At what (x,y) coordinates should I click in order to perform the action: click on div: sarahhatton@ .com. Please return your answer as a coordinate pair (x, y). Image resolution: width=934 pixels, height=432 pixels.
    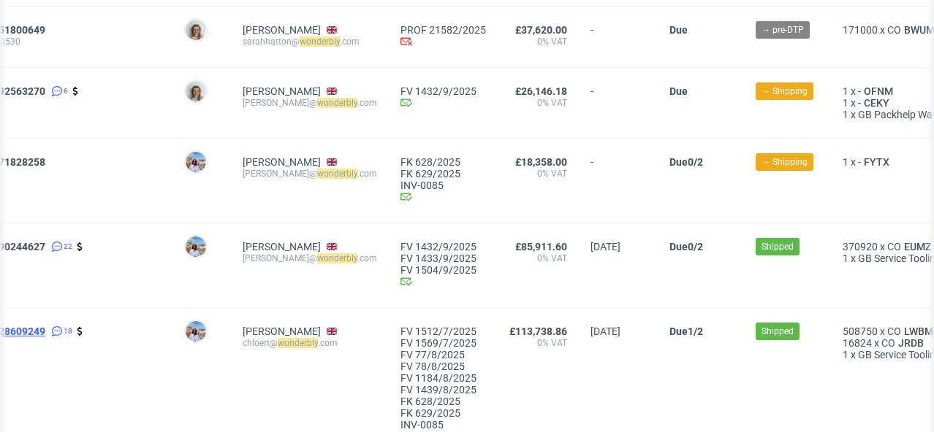
    Looking at the image, I should click on (310, 42).